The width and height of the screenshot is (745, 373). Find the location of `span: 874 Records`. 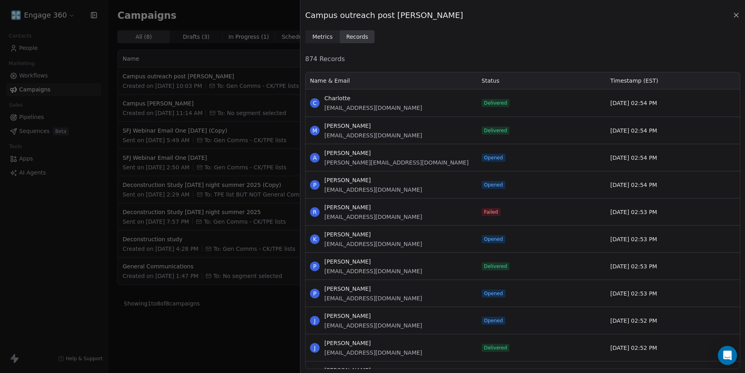

span: 874 Records is located at coordinates (523, 59).